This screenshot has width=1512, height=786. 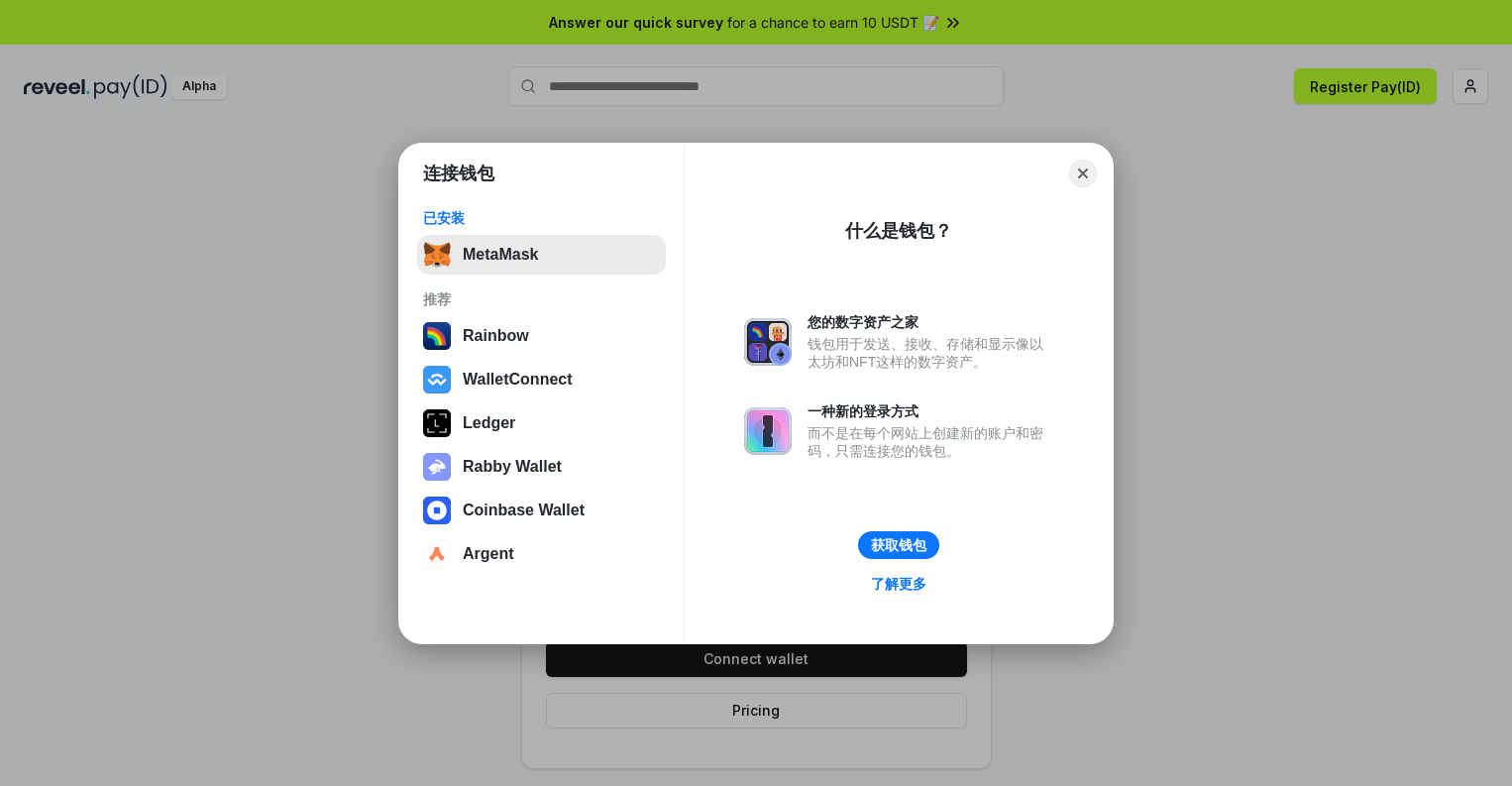 I want to click on button: Coinbase Wallet, so click(x=541, y=510).